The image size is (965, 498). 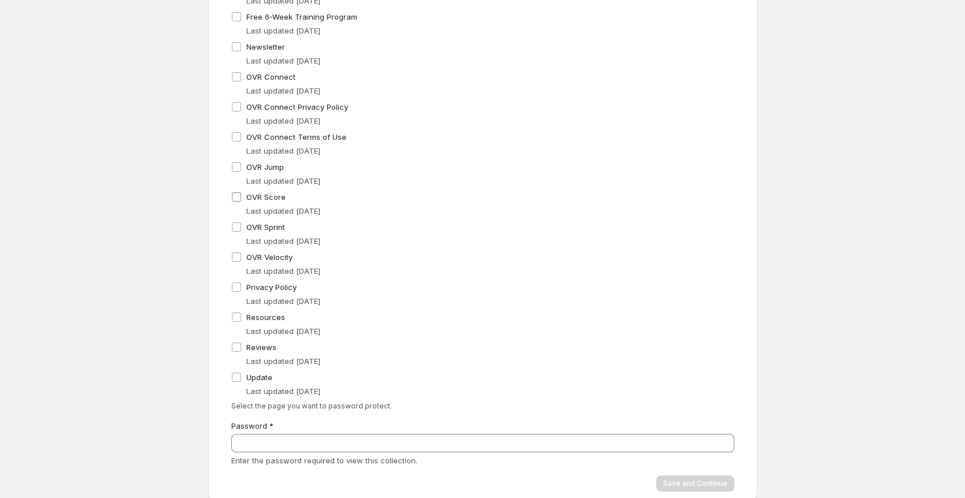 I want to click on span: OVR Connect Terms of Use, so click(x=296, y=137).